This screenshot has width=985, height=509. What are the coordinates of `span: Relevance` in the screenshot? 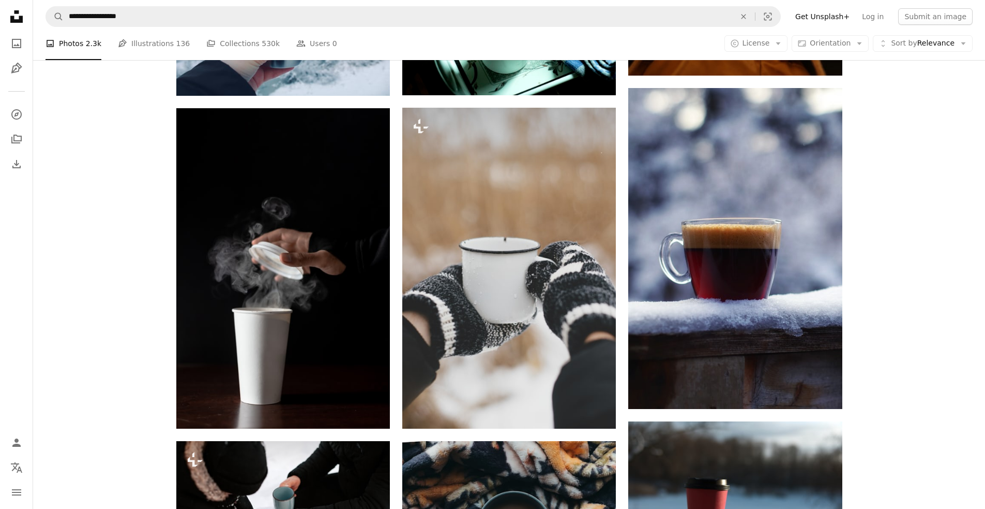 It's located at (923, 43).